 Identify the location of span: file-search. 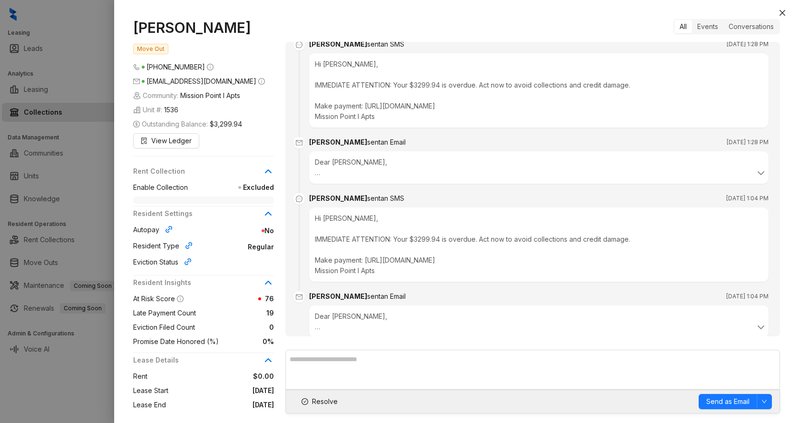
(144, 141).